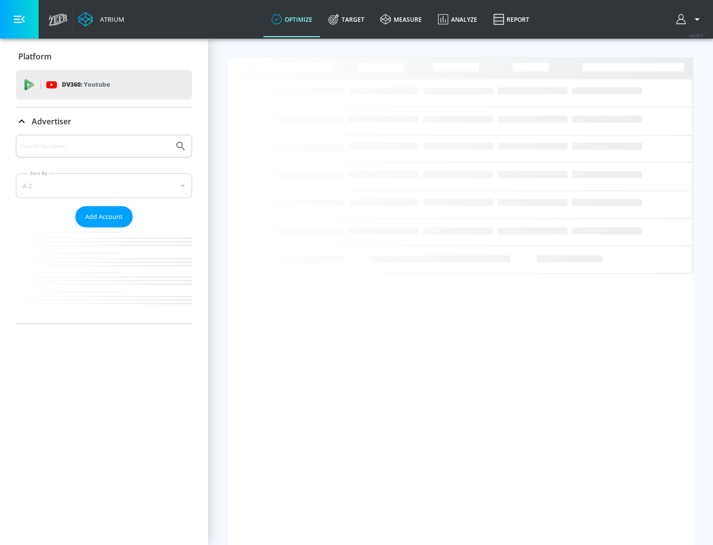 The image size is (713, 545). I want to click on a: measure, so click(401, 19).